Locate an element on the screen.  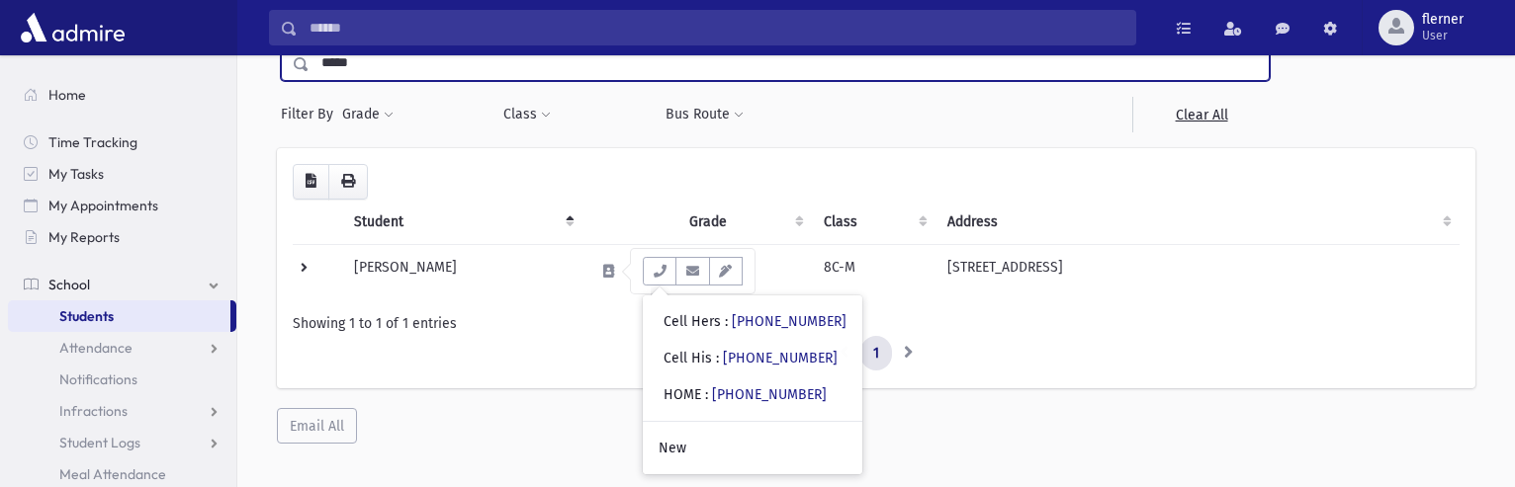
input: Search is located at coordinates (716, 28).